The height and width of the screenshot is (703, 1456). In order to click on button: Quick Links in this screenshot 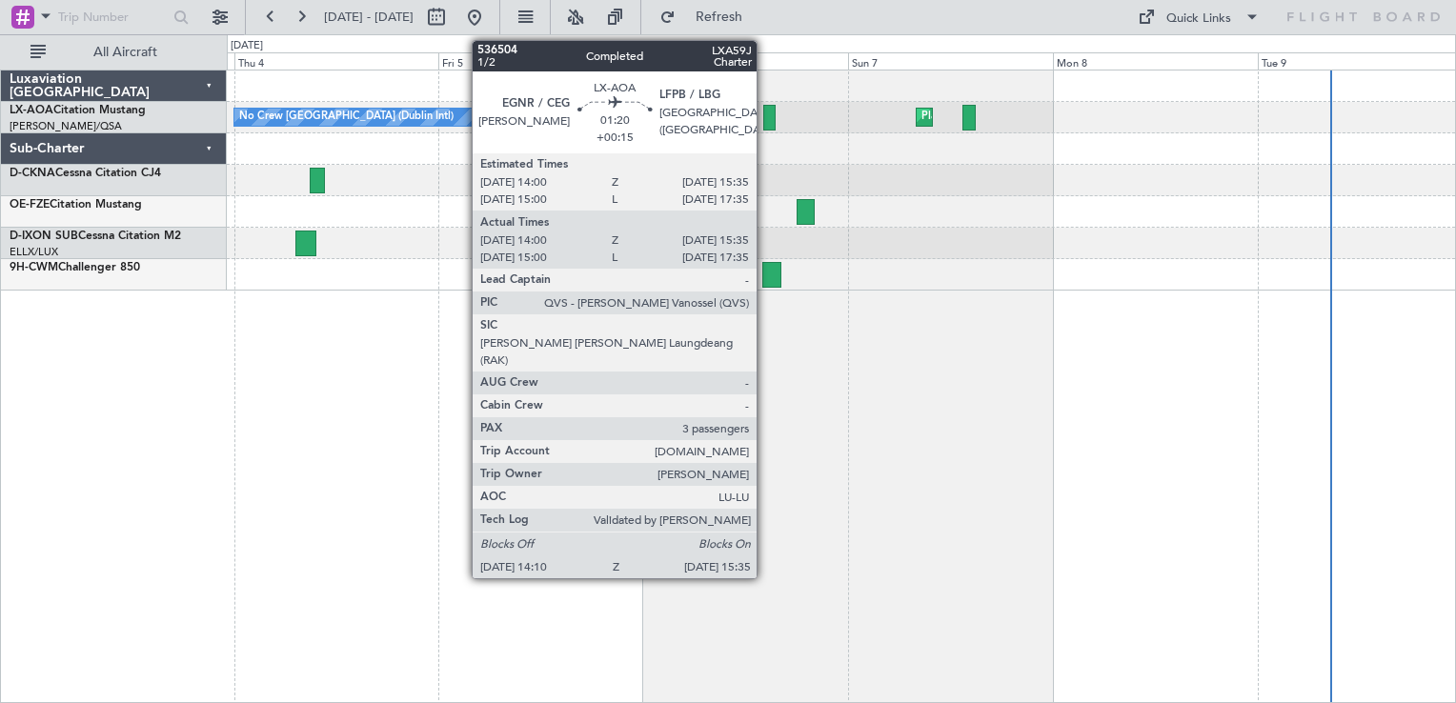, I will do `click(1199, 17)`.